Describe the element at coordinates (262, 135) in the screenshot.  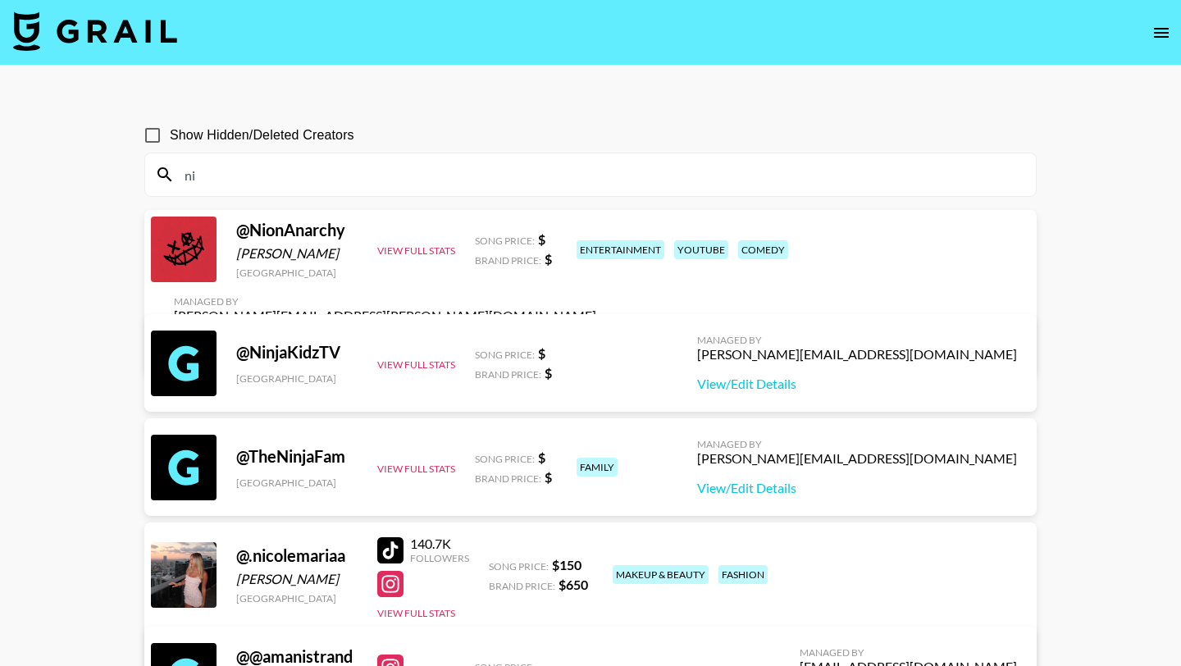
I see `span: Show Hidden/Deleted Creators` at that location.